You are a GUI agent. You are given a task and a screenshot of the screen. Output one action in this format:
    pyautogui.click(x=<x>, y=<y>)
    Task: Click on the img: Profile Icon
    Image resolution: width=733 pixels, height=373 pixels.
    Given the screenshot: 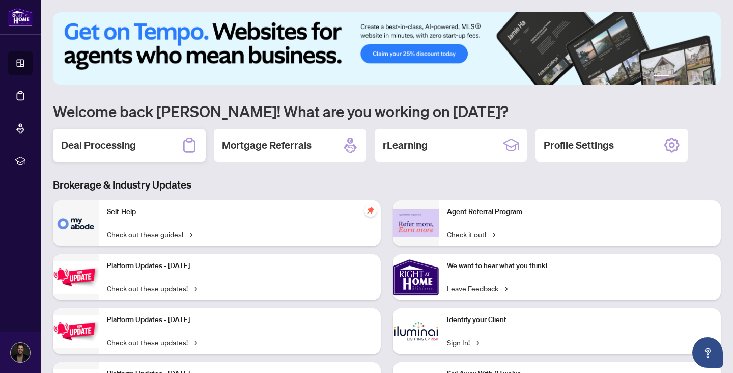 What is the action you would take?
    pyautogui.click(x=20, y=352)
    